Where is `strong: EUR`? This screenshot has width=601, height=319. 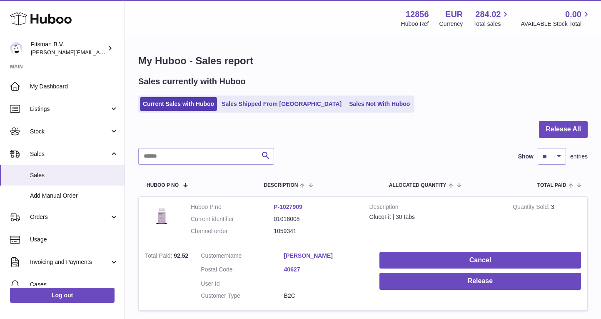 strong: EUR is located at coordinates (454, 14).